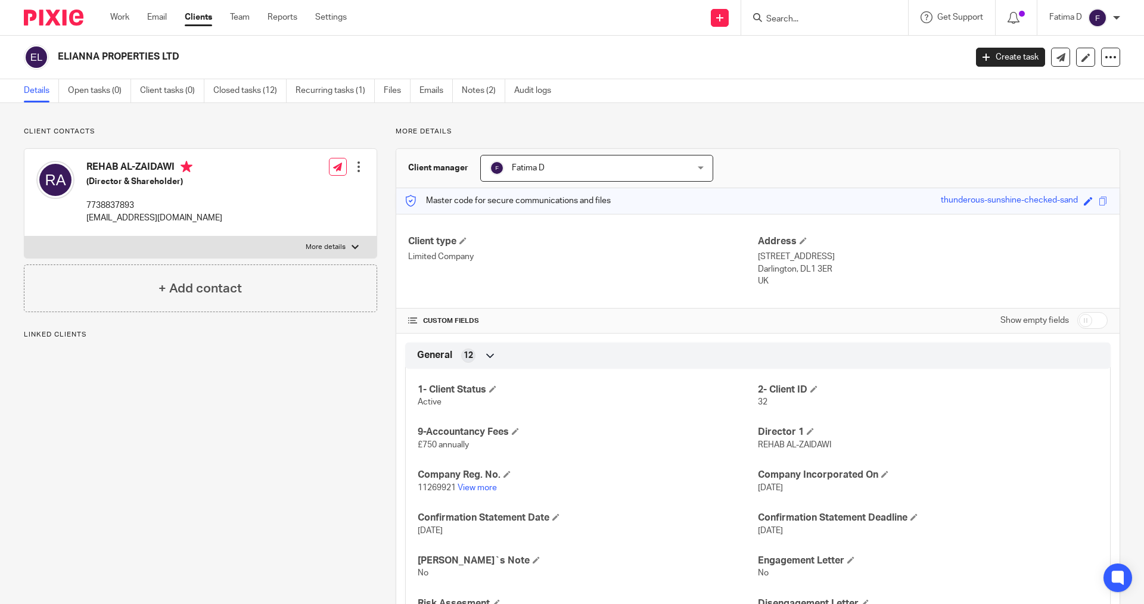 Image resolution: width=1144 pixels, height=604 pixels. I want to click on h4: Address, so click(932, 241).